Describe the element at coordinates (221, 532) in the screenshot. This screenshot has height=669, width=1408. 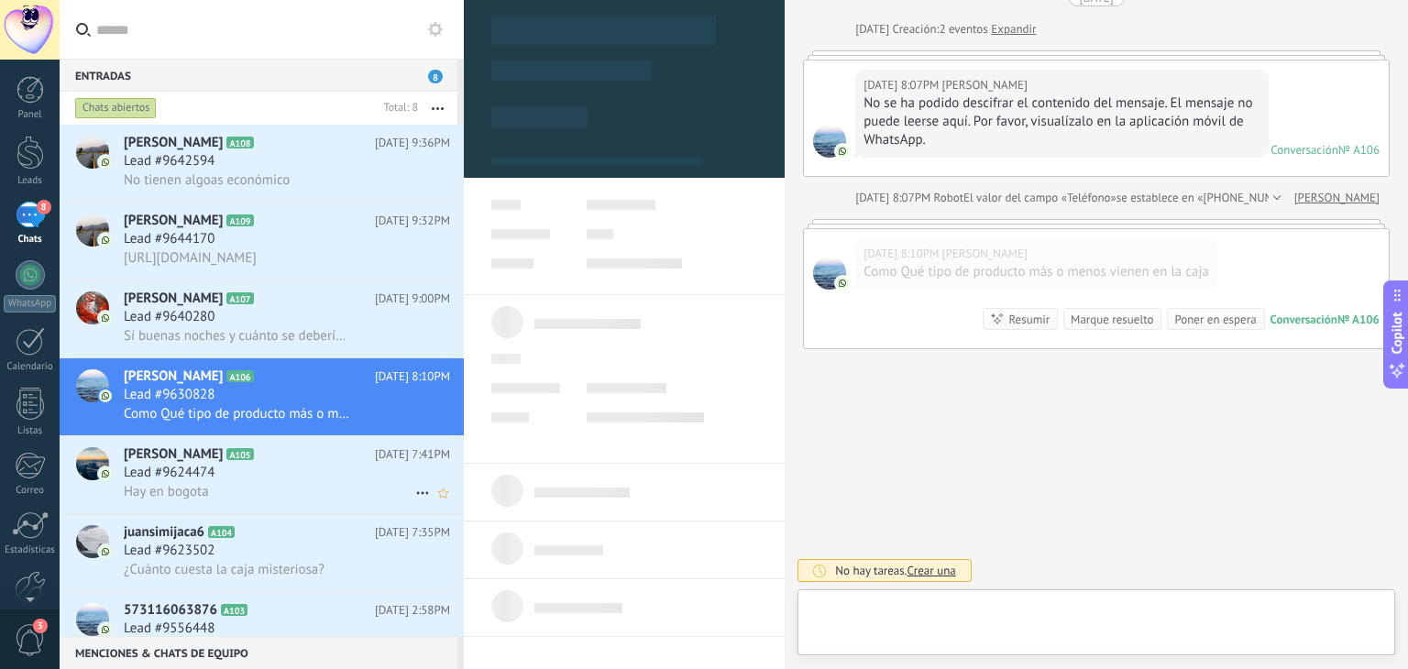
I see `span: A104` at that location.